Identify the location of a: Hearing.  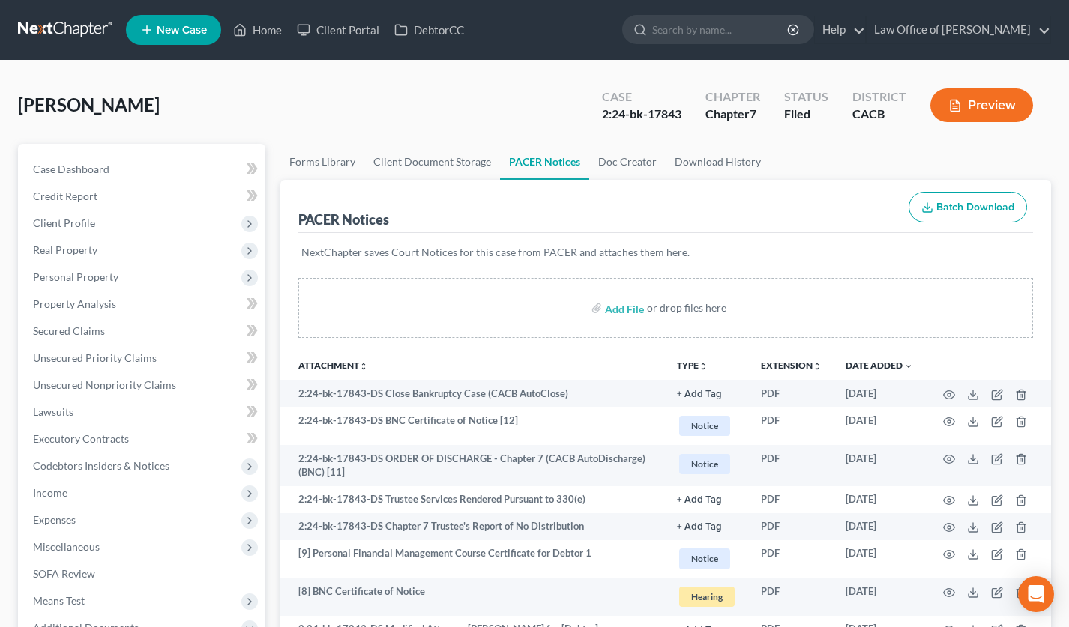
(707, 597).